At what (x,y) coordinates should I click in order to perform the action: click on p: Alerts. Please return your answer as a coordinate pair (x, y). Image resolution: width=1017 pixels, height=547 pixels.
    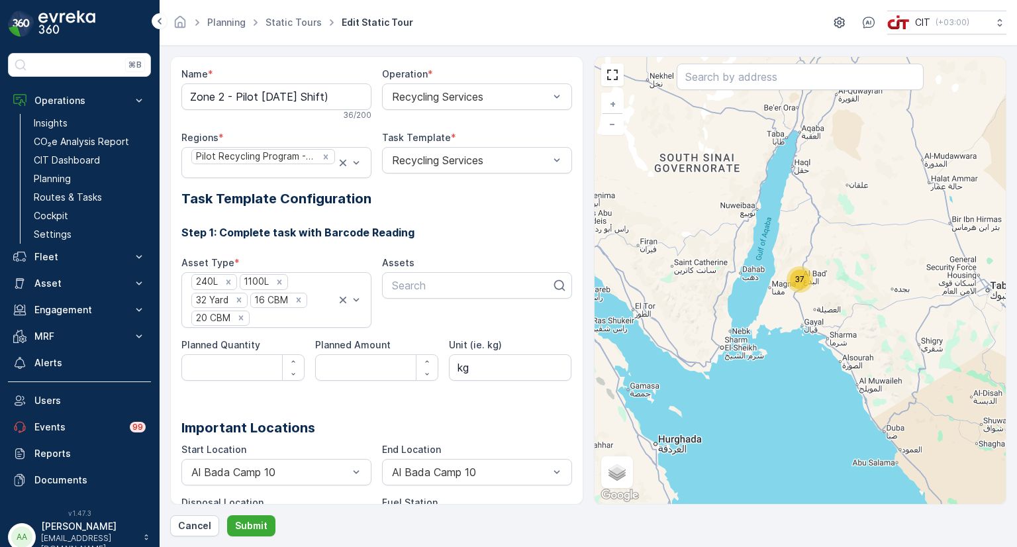
    Looking at the image, I should click on (90, 363).